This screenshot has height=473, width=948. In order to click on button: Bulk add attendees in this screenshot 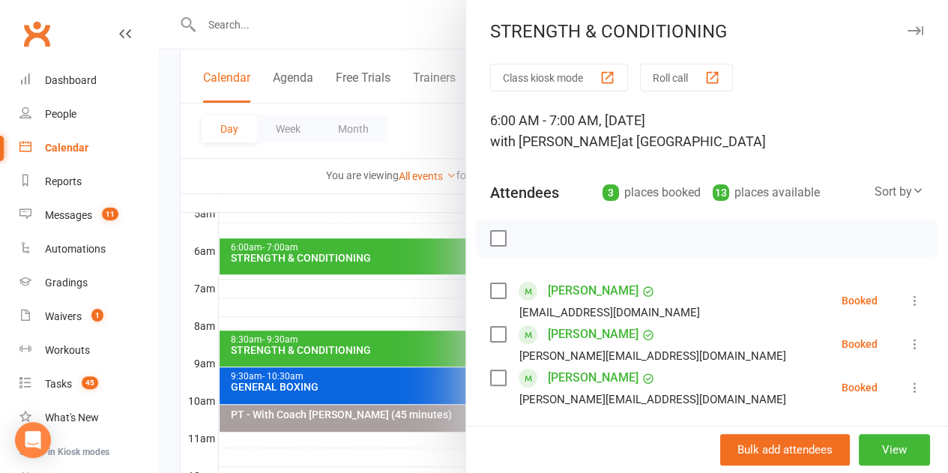, I will do `click(785, 450)`.